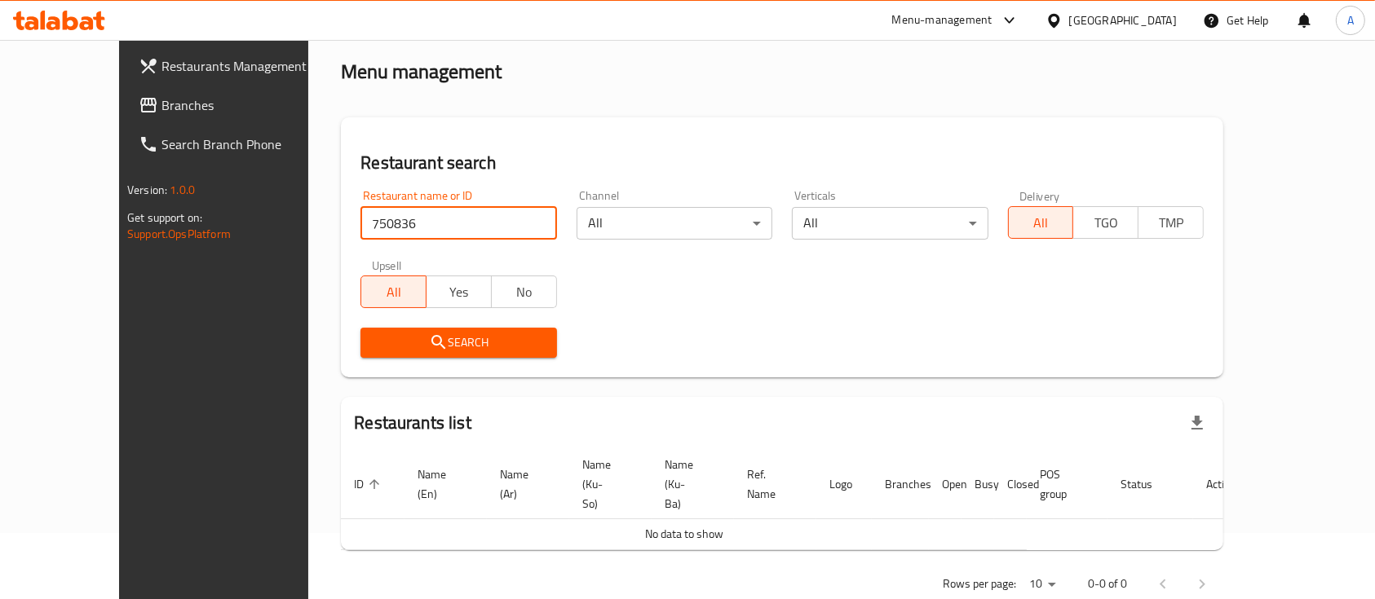 The height and width of the screenshot is (599, 1375). I want to click on th: Logo, so click(844, 484).